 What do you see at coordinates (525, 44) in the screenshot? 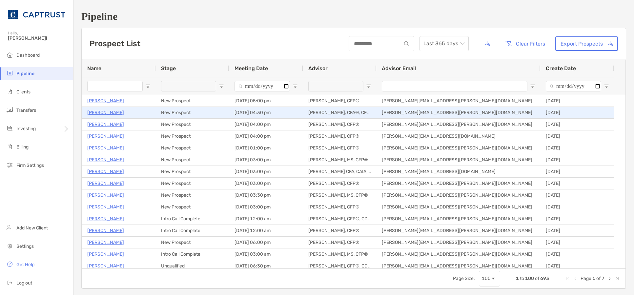
I see `button: Clear Filters` at bounding box center [525, 44].